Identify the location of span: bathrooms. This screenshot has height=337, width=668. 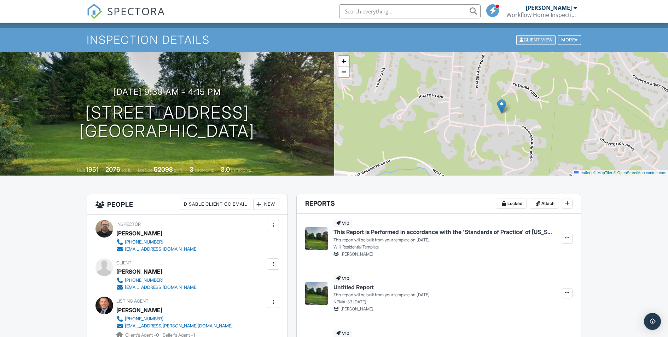
(241, 170).